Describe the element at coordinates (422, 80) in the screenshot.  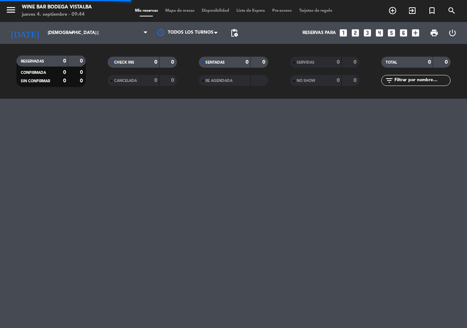
I see `input: Filtrar por nombre...` at that location.